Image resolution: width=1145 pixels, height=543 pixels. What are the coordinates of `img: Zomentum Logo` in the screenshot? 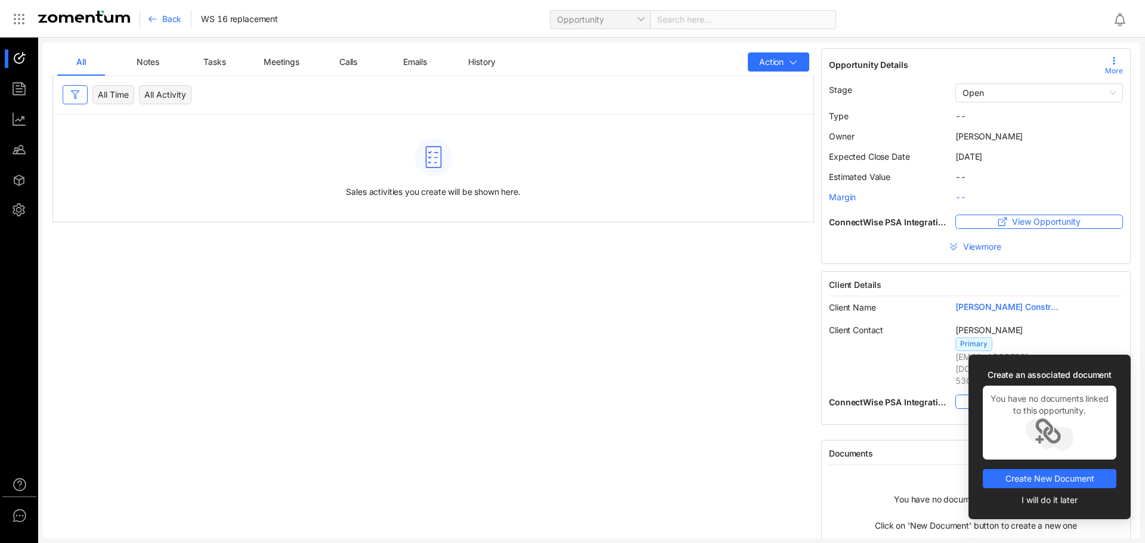 It's located at (84, 17).